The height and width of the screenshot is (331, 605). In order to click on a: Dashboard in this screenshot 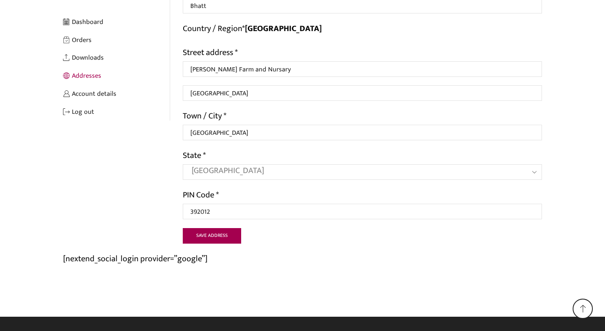, I will do `click(116, 22)`.